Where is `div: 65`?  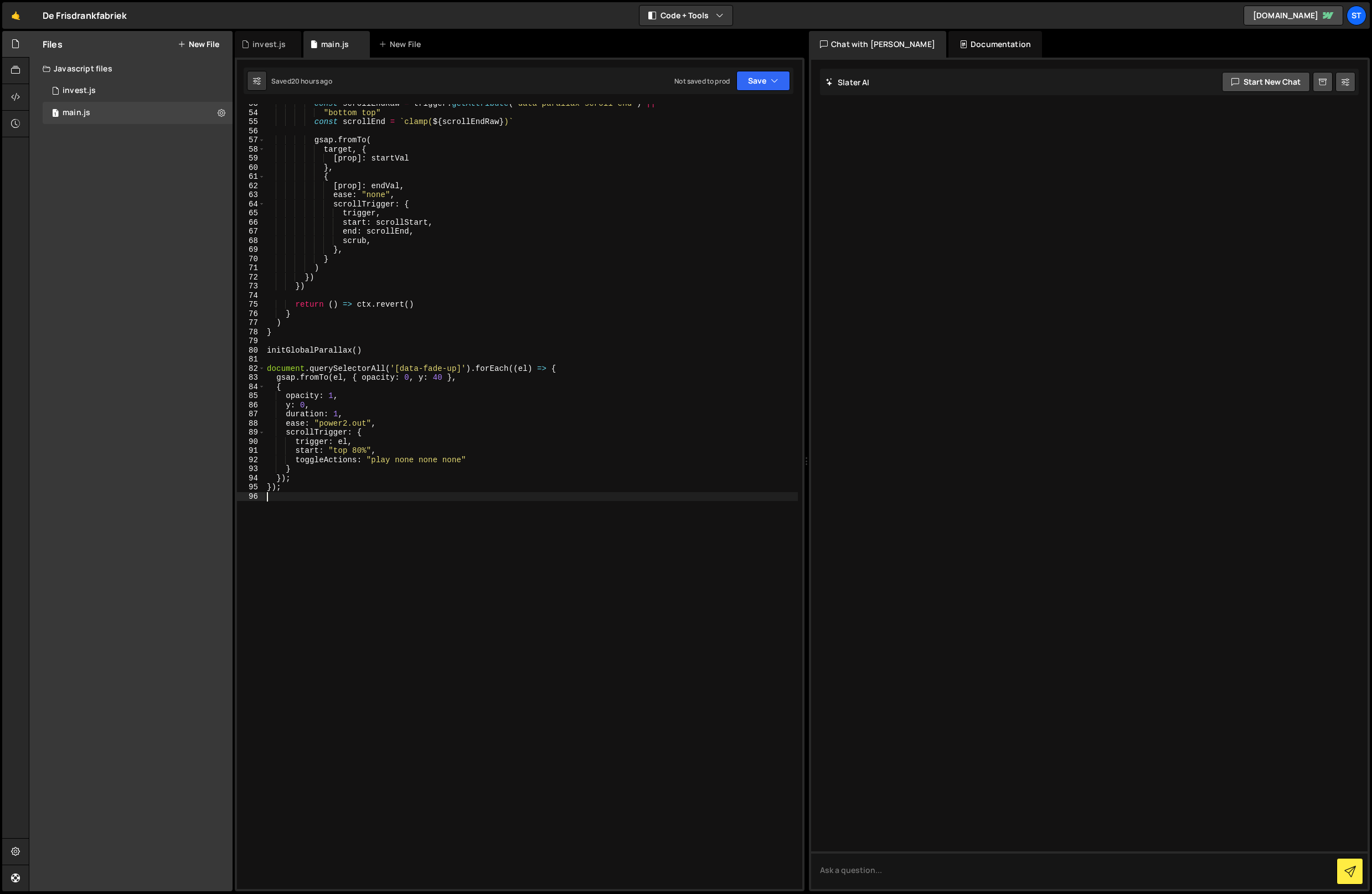 div: 65 is located at coordinates (251, 213).